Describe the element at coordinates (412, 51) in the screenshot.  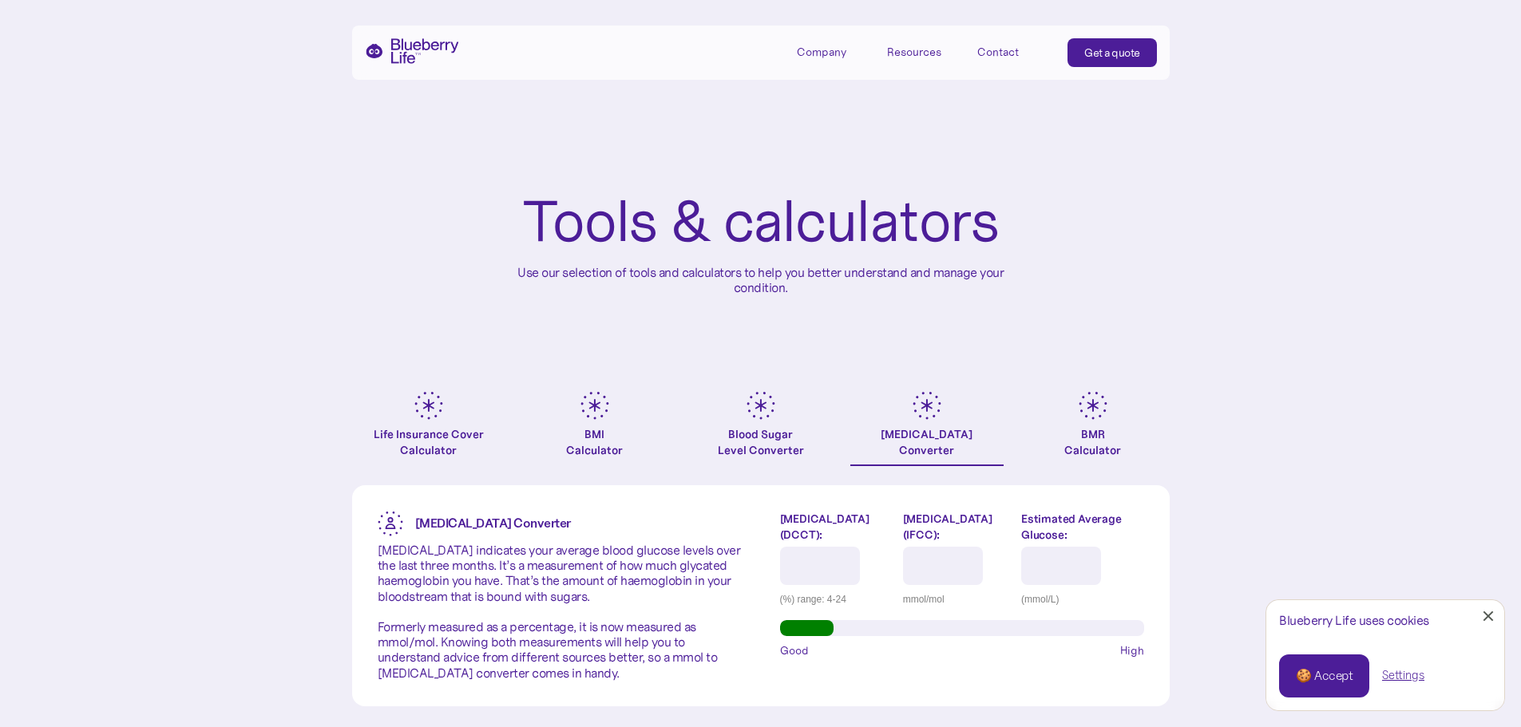
I see `a: home` at that location.